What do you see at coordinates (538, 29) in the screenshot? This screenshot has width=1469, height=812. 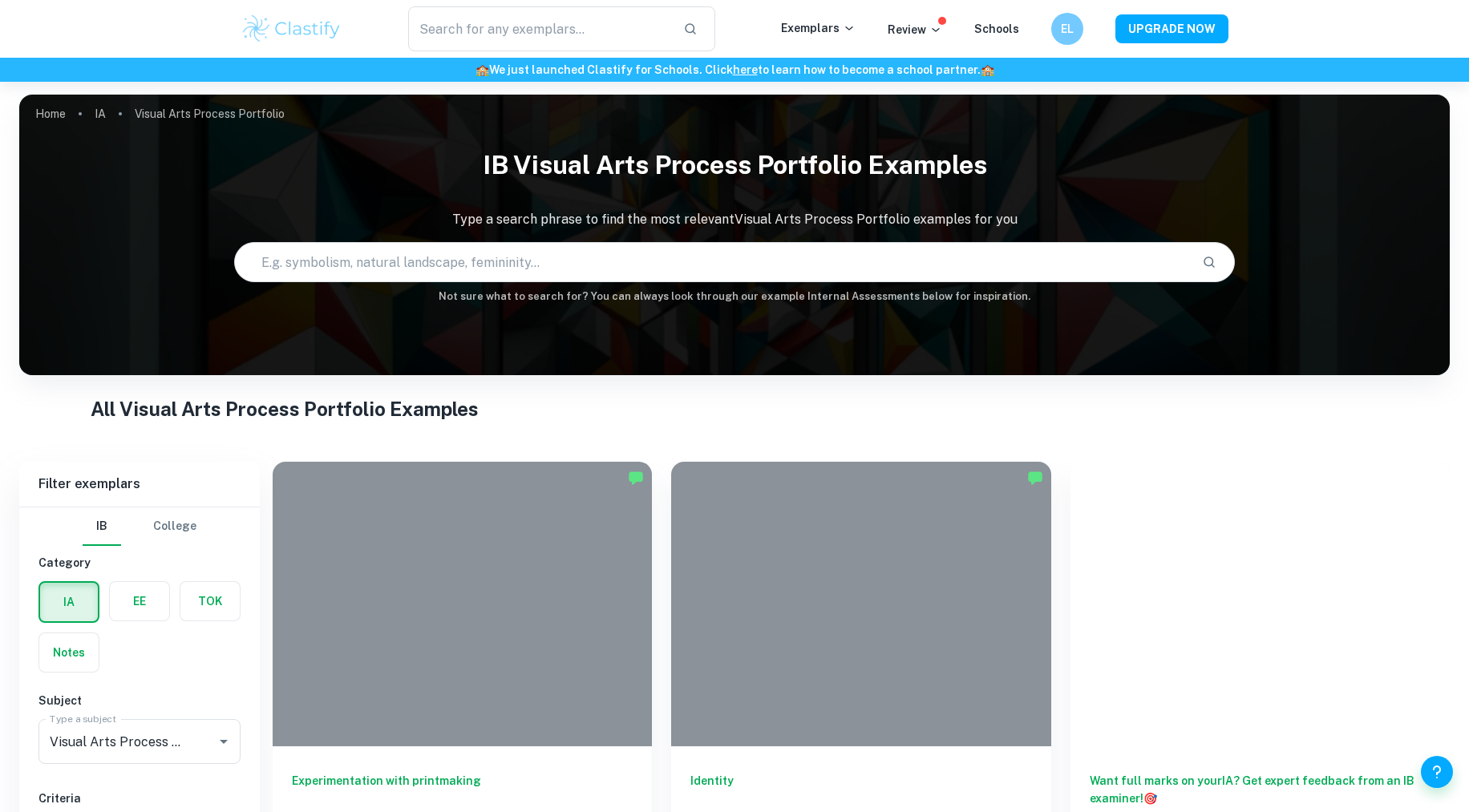 I see `input: Search for any exemplars...` at bounding box center [538, 29].